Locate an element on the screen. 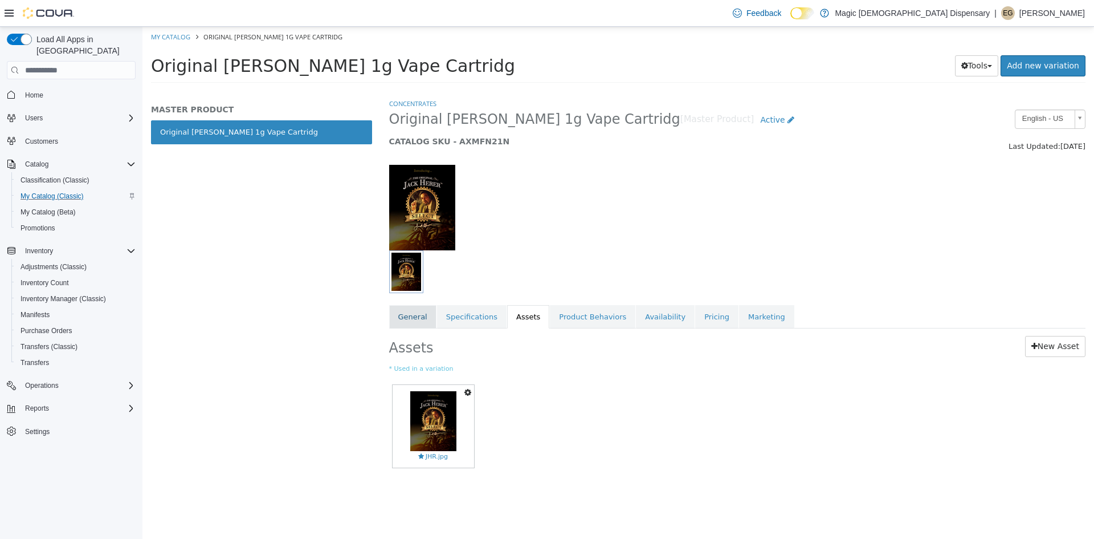 The image size is (1094, 539). a: Assets is located at coordinates (386, 290).